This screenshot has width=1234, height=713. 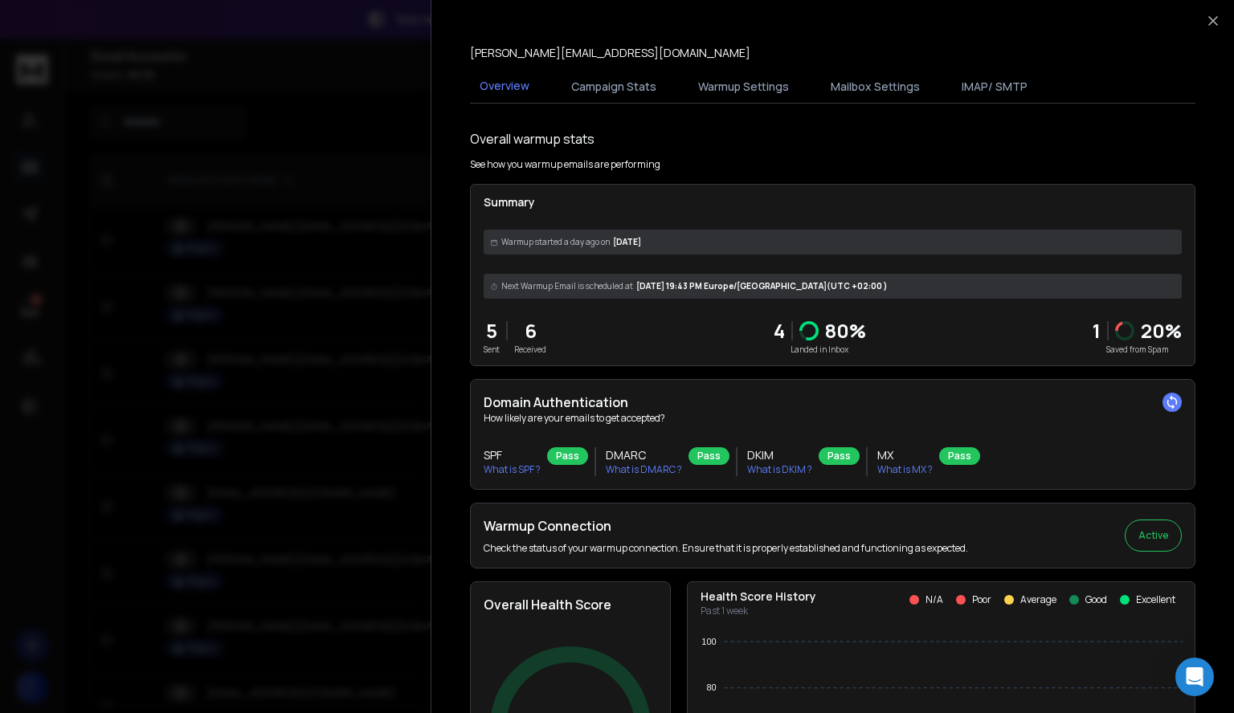 What do you see at coordinates (711, 688) in the screenshot?
I see `tspan: 80` at bounding box center [711, 688].